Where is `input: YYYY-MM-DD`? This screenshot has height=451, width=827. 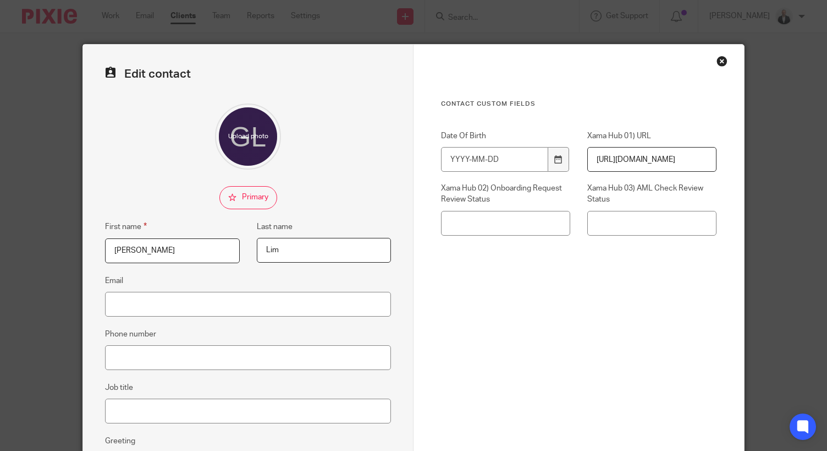 input: YYYY-MM-DD is located at coordinates (495, 159).